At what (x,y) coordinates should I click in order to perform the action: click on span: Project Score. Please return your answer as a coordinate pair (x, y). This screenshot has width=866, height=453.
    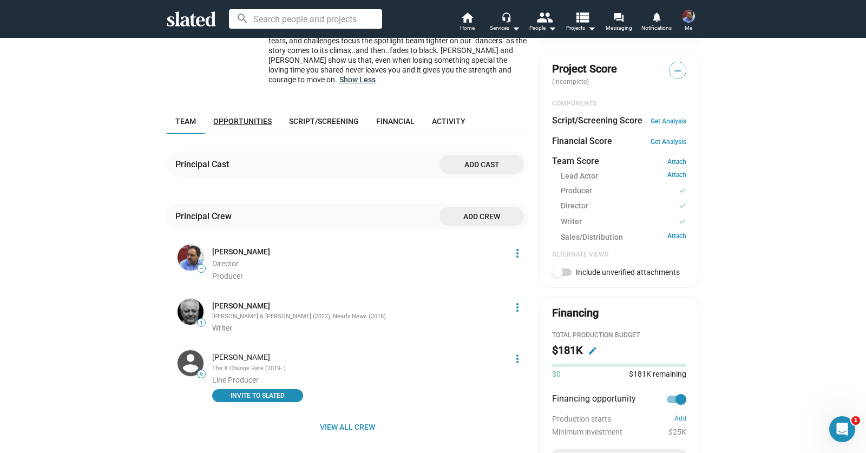
    Looking at the image, I should click on (585, 69).